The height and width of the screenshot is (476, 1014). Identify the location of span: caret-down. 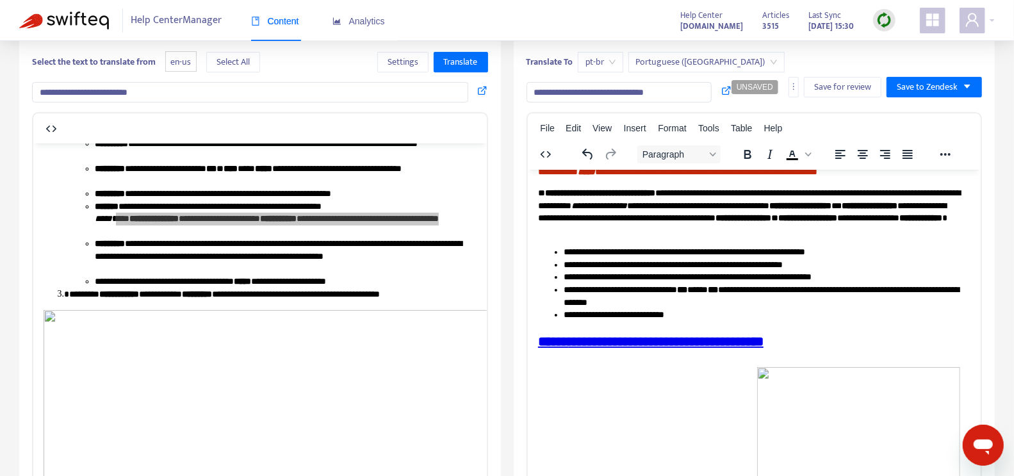
(967, 86).